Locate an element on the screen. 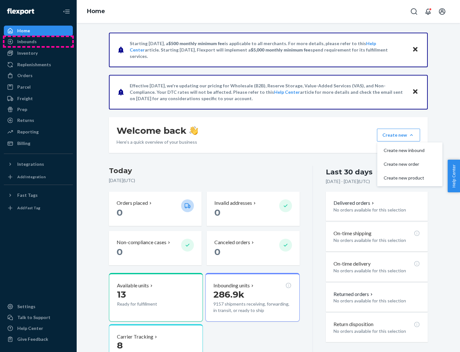  img: Flexport logo is located at coordinates (20, 12).